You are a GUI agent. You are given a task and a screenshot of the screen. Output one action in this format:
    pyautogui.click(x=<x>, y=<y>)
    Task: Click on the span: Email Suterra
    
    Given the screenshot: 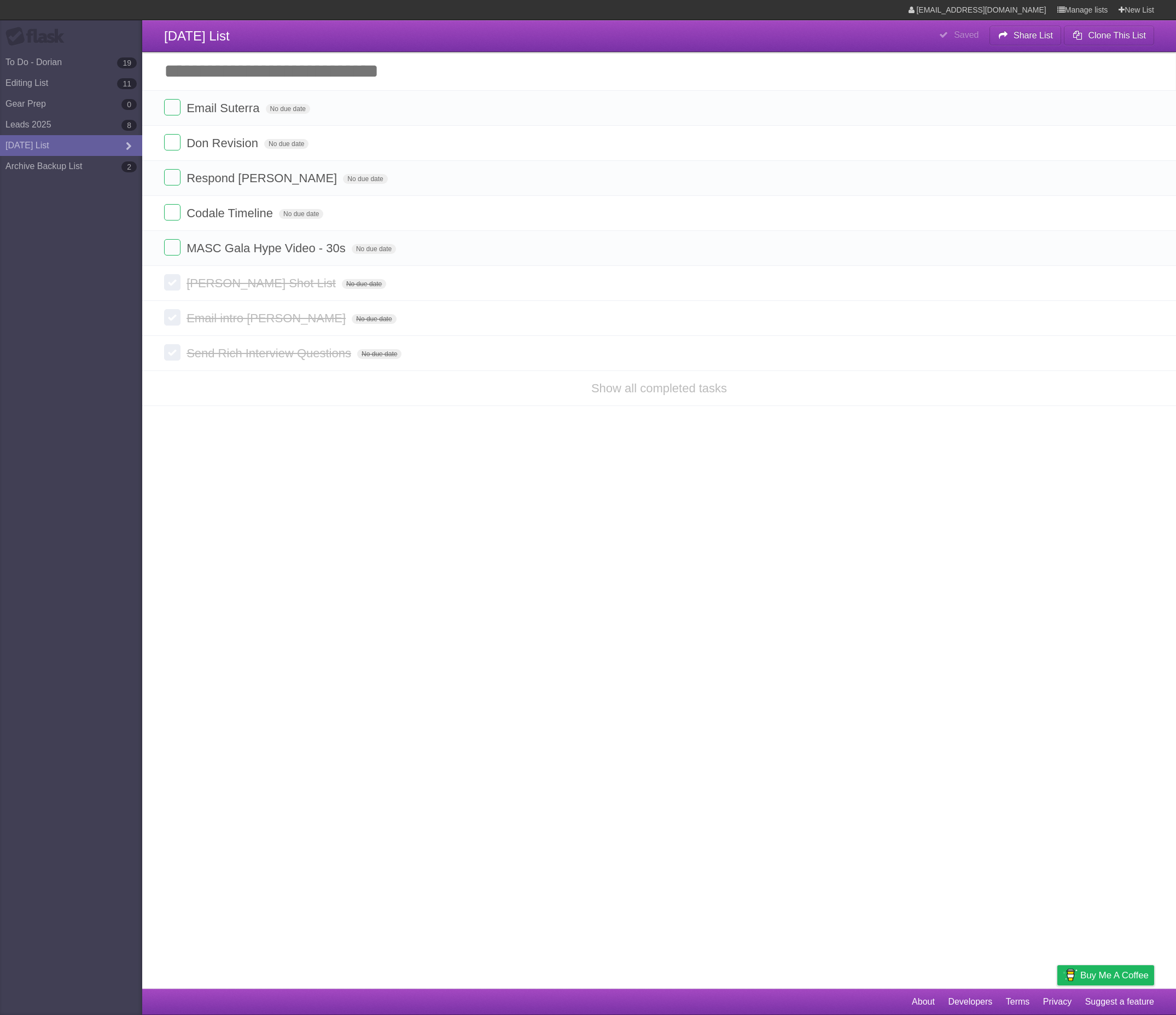 What is the action you would take?
    pyautogui.click(x=224, y=108)
    